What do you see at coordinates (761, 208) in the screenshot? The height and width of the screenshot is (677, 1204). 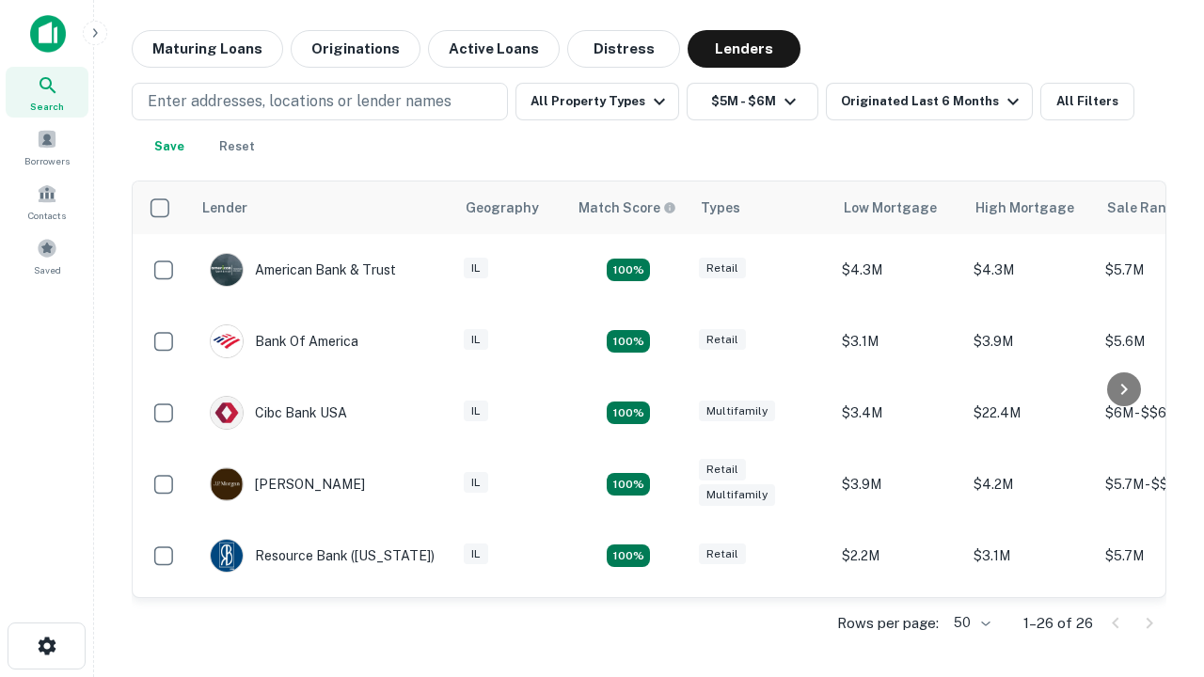 I see `th: Types` at bounding box center [761, 208].